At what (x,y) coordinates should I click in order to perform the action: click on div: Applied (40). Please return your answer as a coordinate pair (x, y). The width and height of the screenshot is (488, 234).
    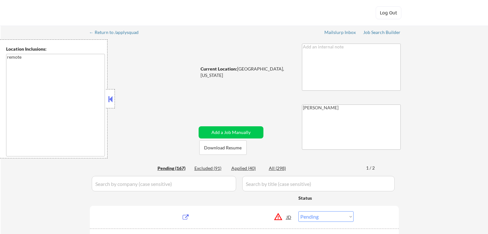
    Looking at the image, I should click on (247, 168).